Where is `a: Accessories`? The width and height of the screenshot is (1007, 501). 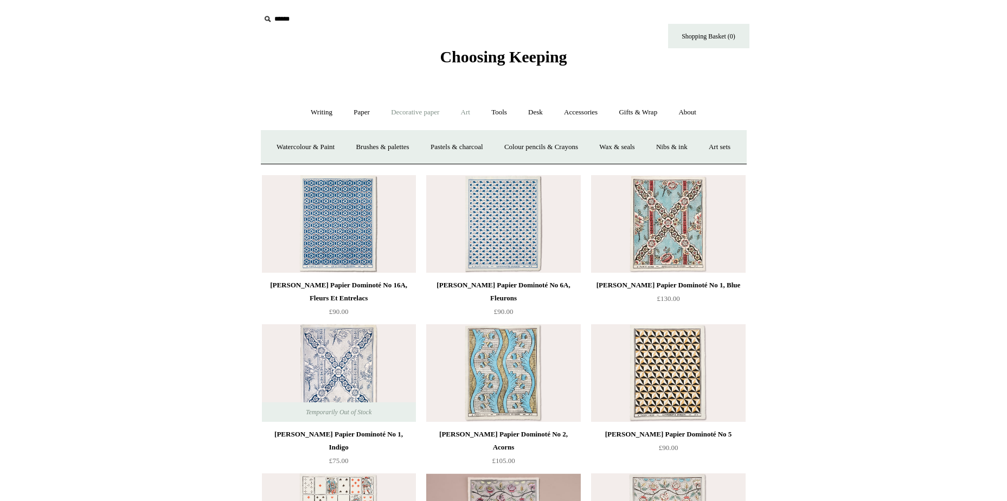 a: Accessories is located at coordinates (581, 112).